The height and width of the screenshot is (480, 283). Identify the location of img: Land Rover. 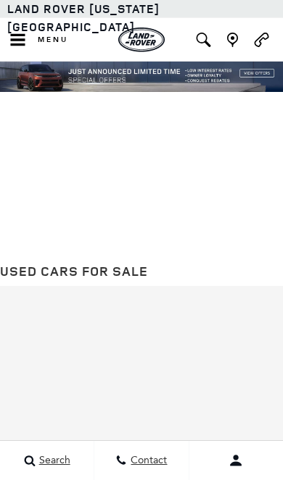
(141, 40).